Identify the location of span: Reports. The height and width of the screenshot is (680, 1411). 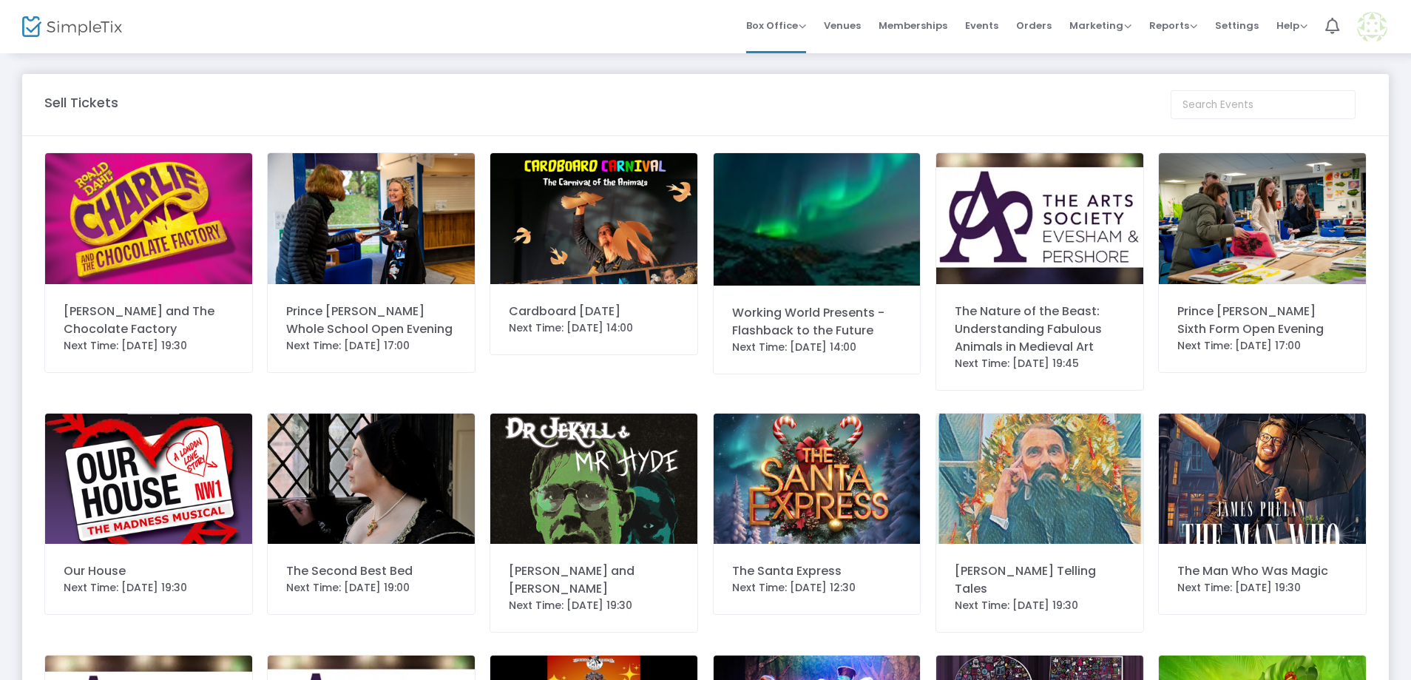
(1173, 25).